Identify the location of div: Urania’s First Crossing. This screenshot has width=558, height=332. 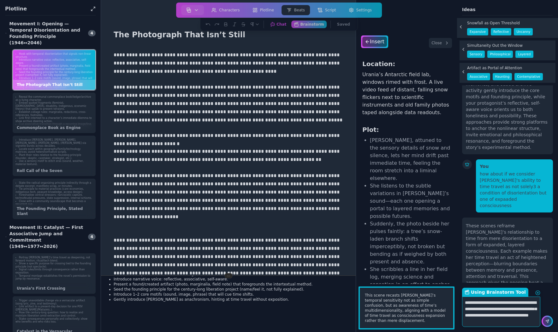
(54, 288).